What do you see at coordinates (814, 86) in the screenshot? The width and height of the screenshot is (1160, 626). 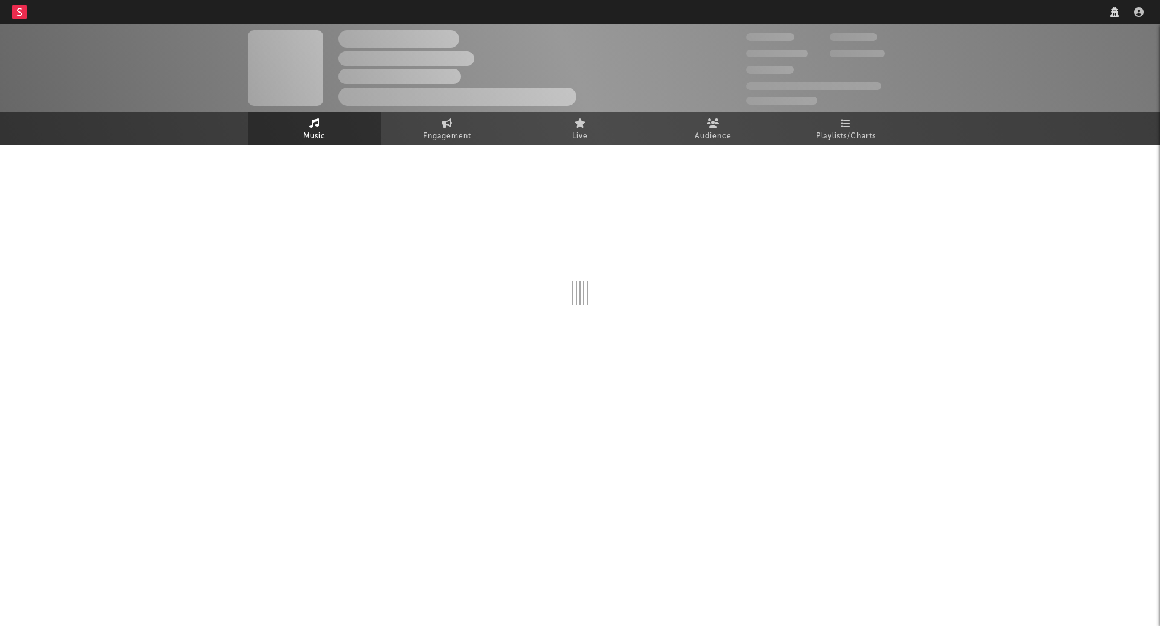 I see `span: 50,000,000 Monthly Listeners` at bounding box center [814, 86].